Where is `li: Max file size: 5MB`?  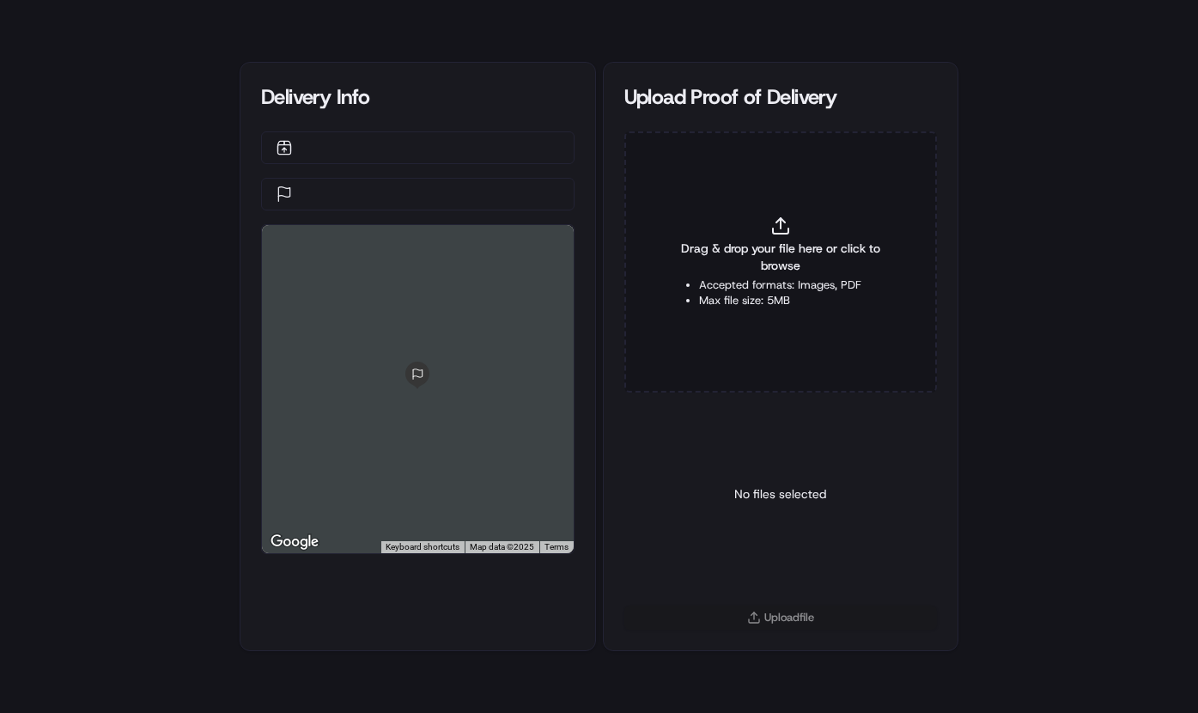
li: Max file size: 5MB is located at coordinates (779, 300).